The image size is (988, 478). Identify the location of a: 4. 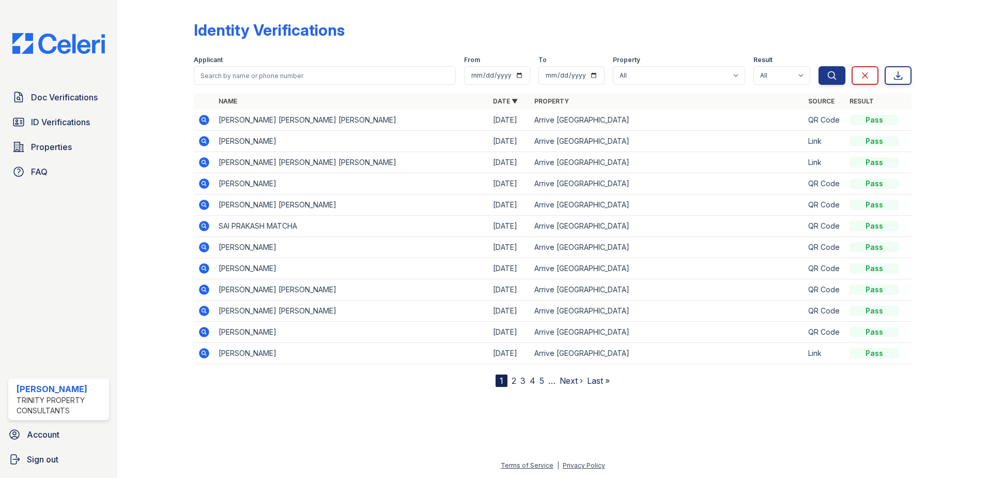
(532, 380).